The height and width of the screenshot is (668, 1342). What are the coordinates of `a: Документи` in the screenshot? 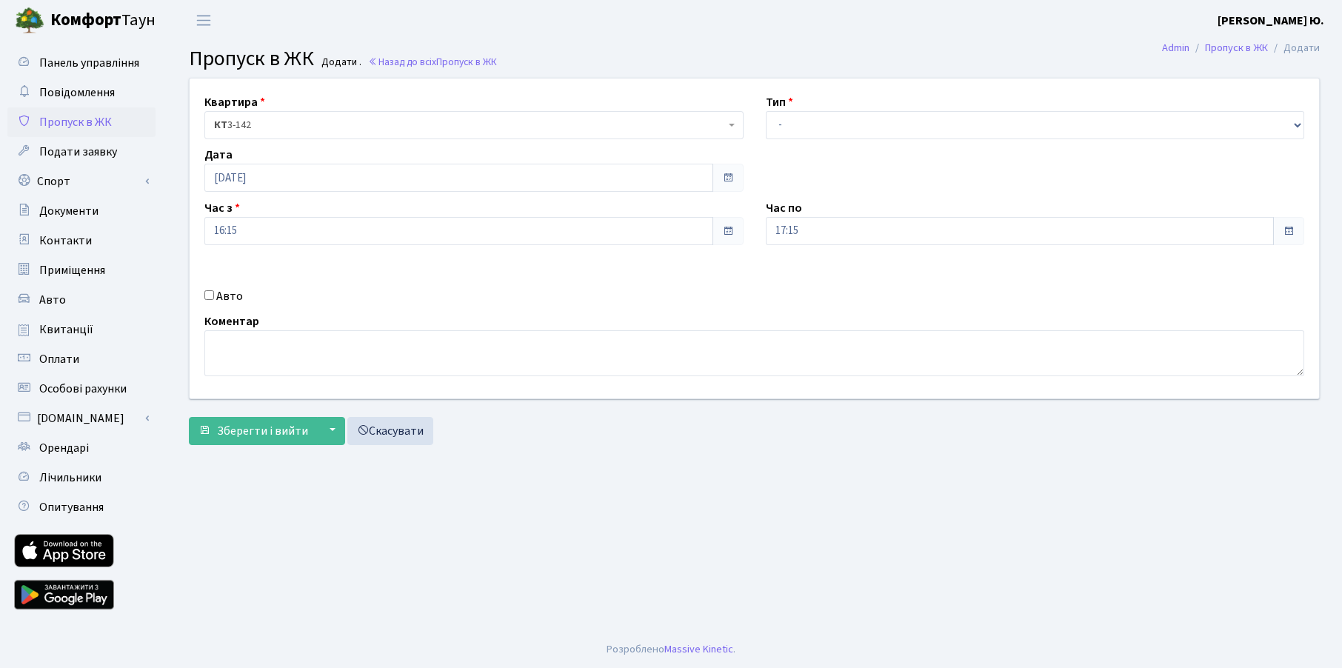 It's located at (81, 211).